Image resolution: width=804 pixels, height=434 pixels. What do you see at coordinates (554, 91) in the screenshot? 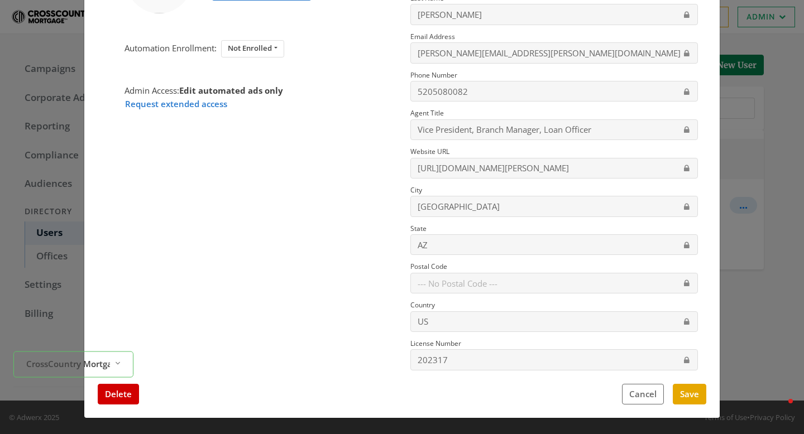
I see `input: Phone Number` at bounding box center [554, 91].